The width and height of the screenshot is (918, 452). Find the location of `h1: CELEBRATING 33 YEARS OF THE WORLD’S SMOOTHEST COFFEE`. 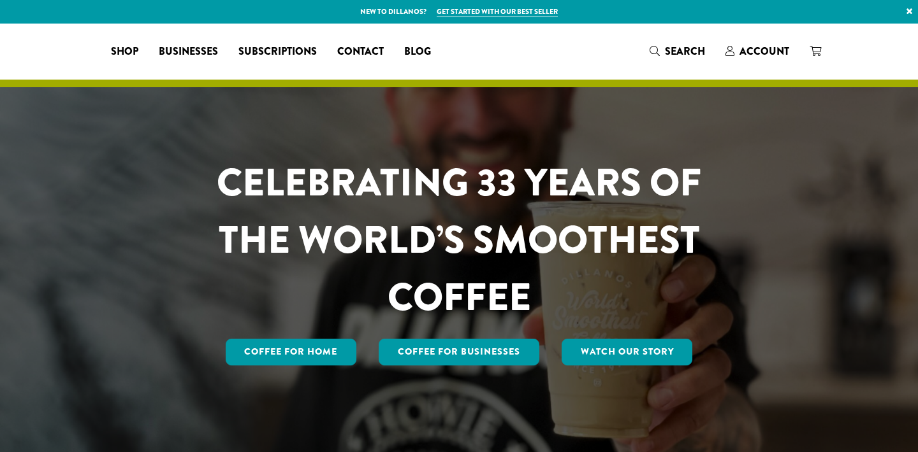

h1: CELEBRATING 33 YEARS OF THE WORLD’S SMOOTHEST COFFEE is located at coordinates (459, 240).